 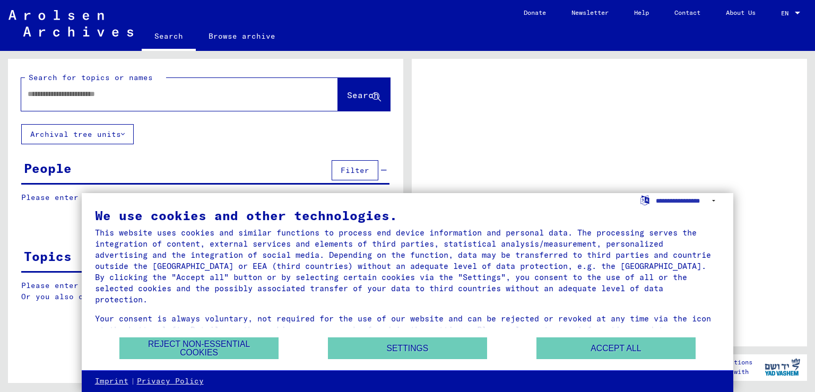 I want to click on span: Search, so click(x=363, y=95).